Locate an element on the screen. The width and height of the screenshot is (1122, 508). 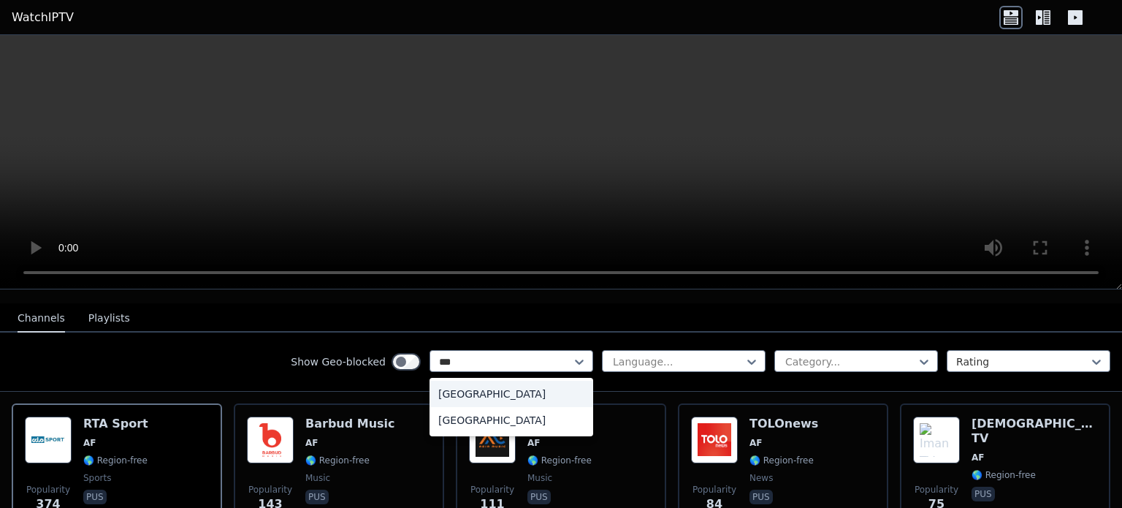
img: AMC is located at coordinates (492, 440).